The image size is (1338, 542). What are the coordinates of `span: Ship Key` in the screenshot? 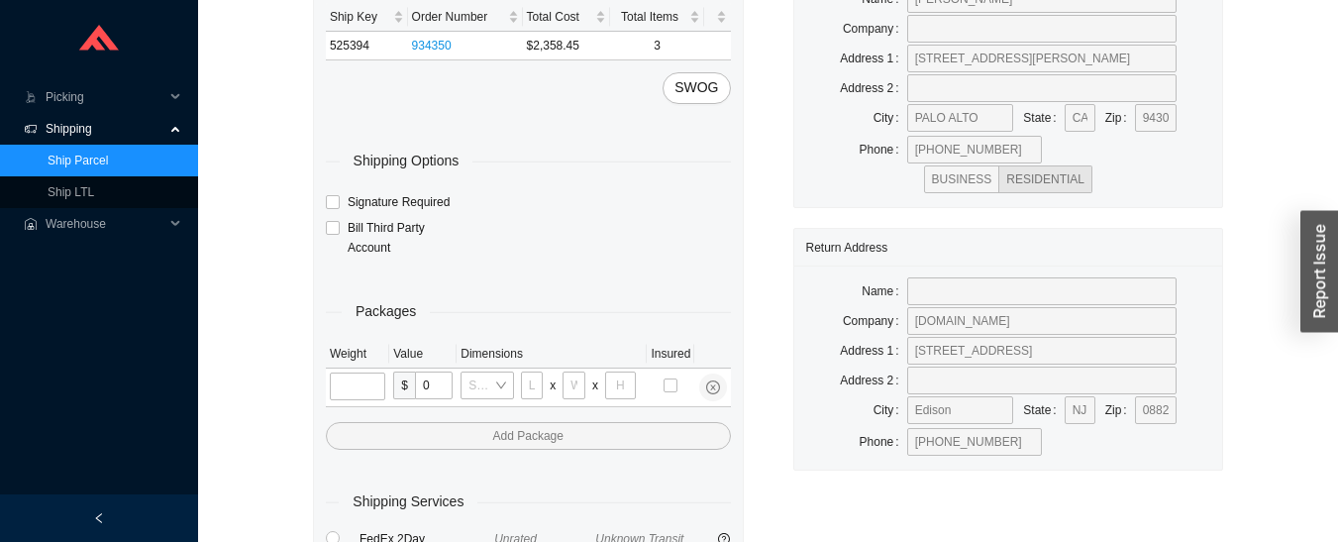 It's located at (360, 17).